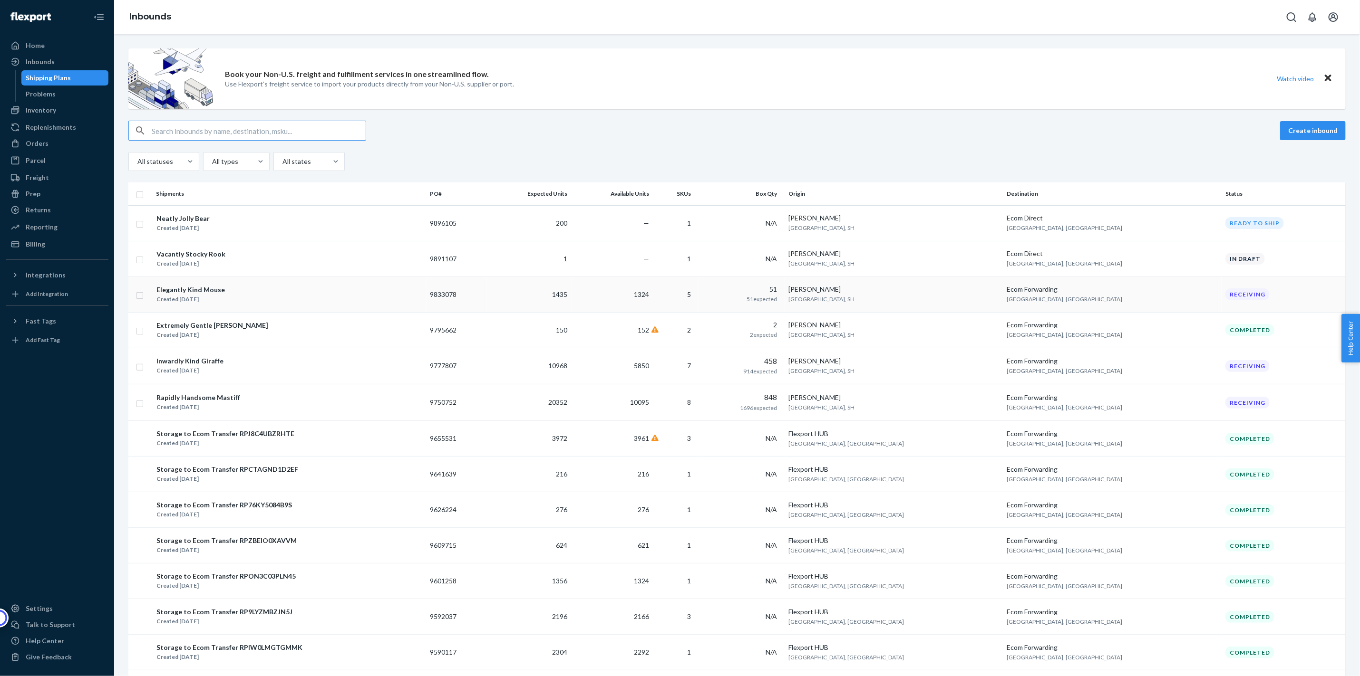 The height and width of the screenshot is (676, 1360). I want to click on div: Prep, so click(33, 194).